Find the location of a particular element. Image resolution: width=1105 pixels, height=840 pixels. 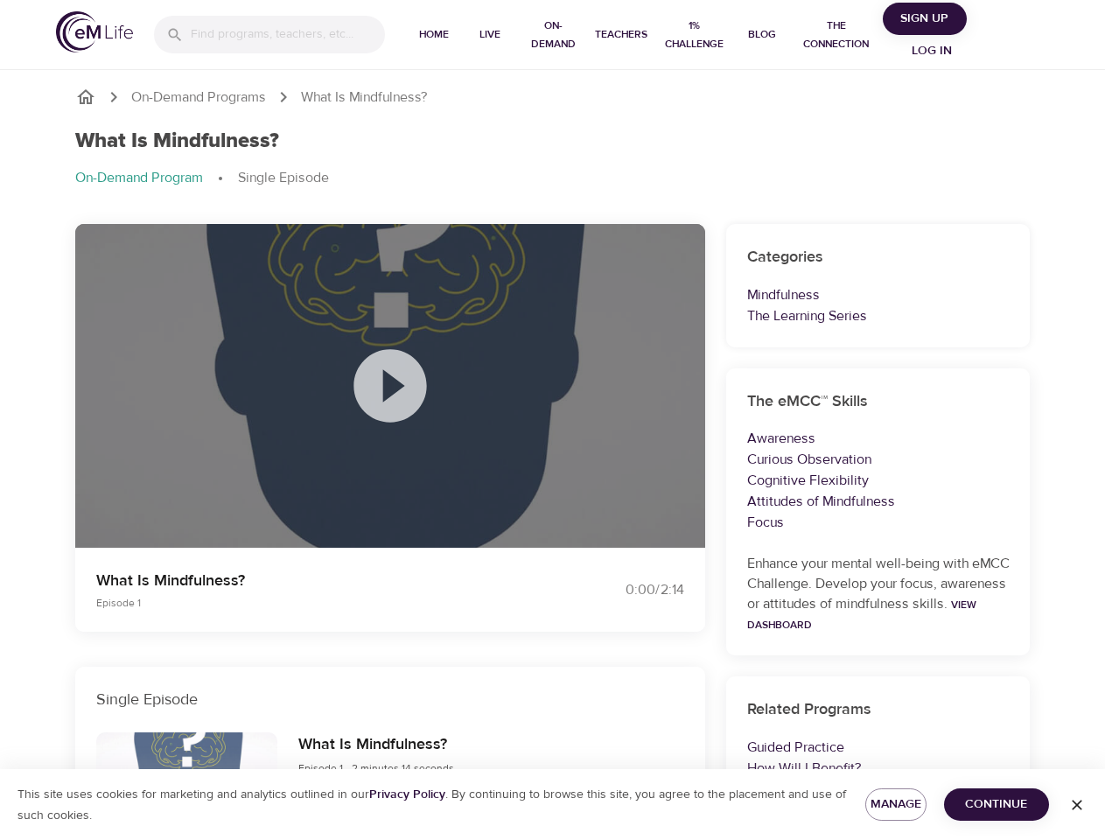

p: Episode 1 is located at coordinates (314, 603).